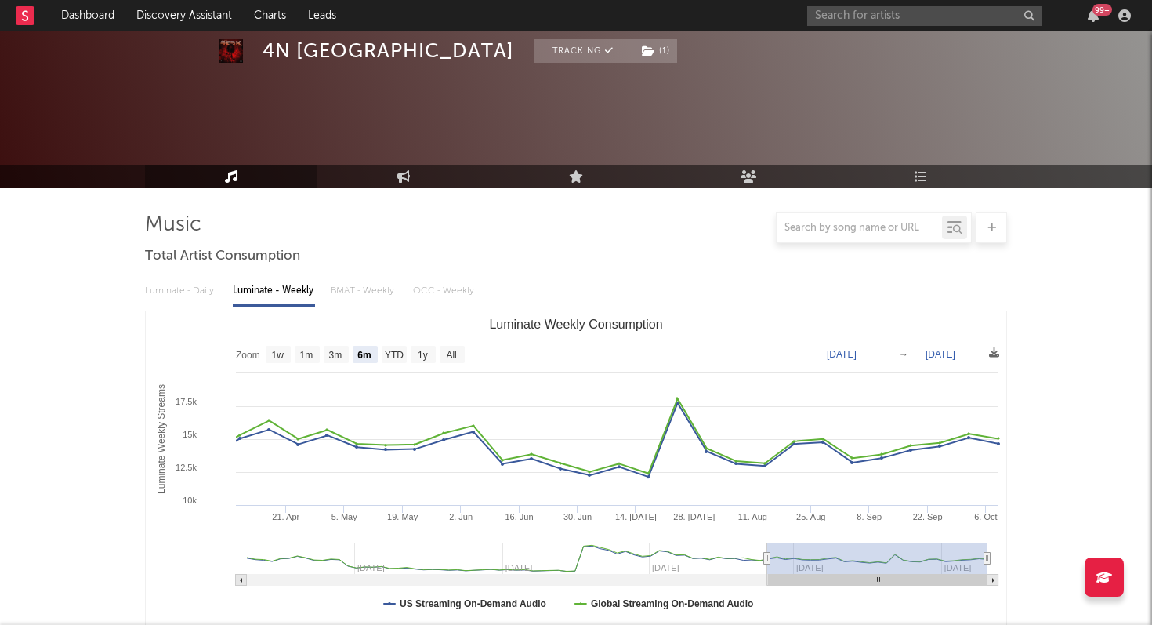 The image size is (1152, 625). What do you see at coordinates (307, 355) in the screenshot?
I see `text: 1m` at bounding box center [307, 355].